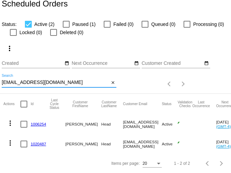  What do you see at coordinates (9, 24) in the screenshot?
I see `span: Status:` at bounding box center [9, 24].